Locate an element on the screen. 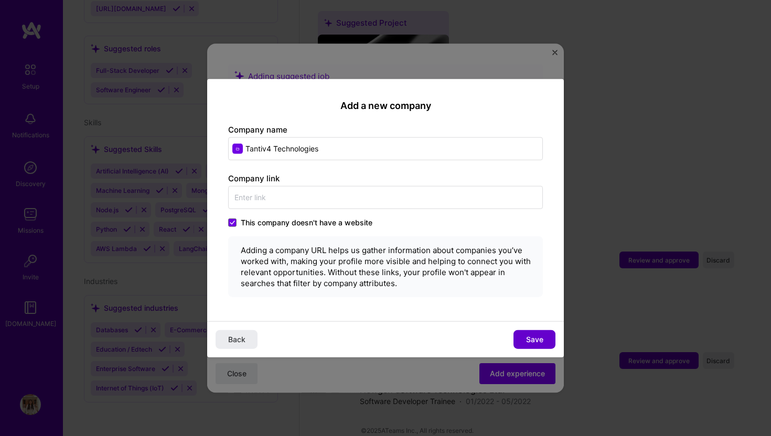 This screenshot has height=436, width=771. div: Adding a company URL helps us gather information about companies you’ve worked with, making your ... is located at coordinates (388, 266).